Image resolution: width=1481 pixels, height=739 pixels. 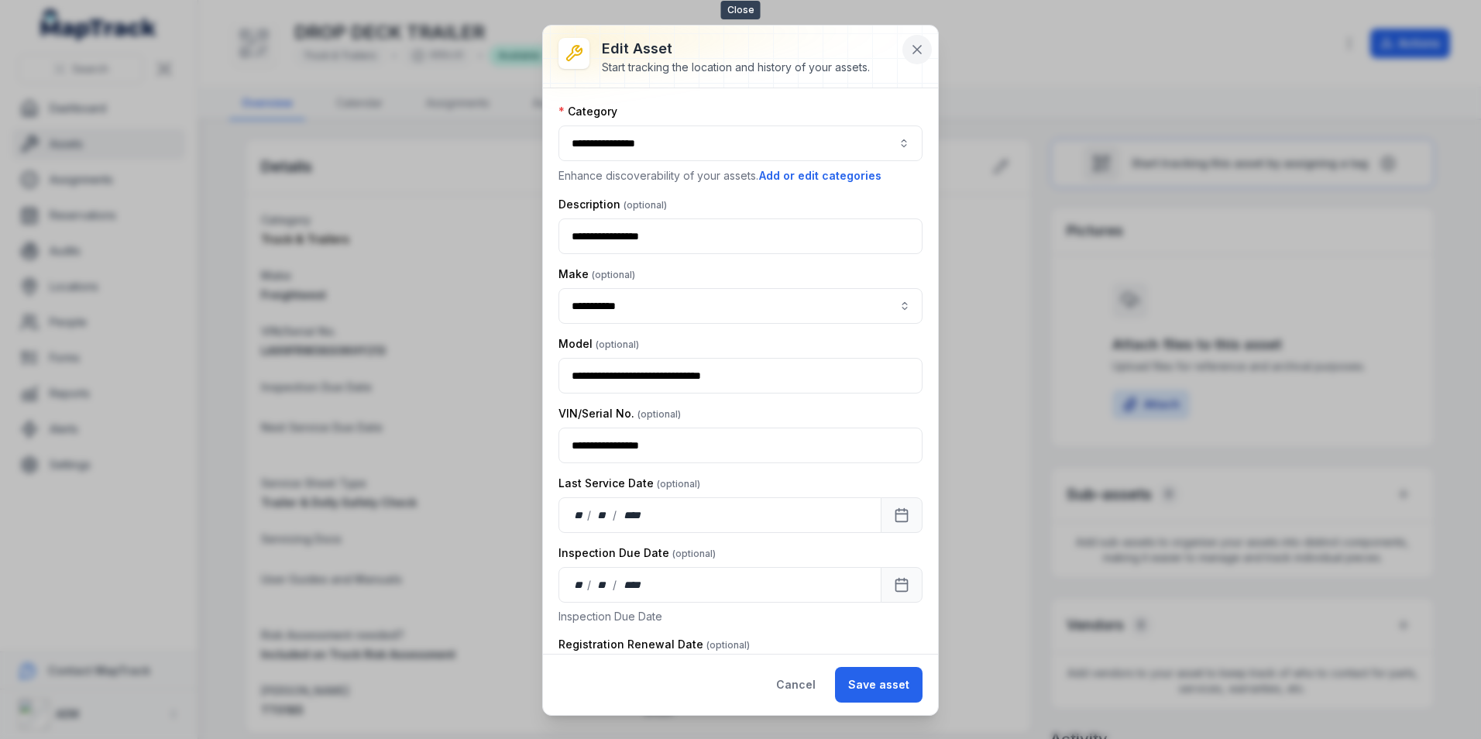 What do you see at coordinates (654, 645) in the screenshot?
I see `label: Registration Renewal Date` at bounding box center [654, 645].